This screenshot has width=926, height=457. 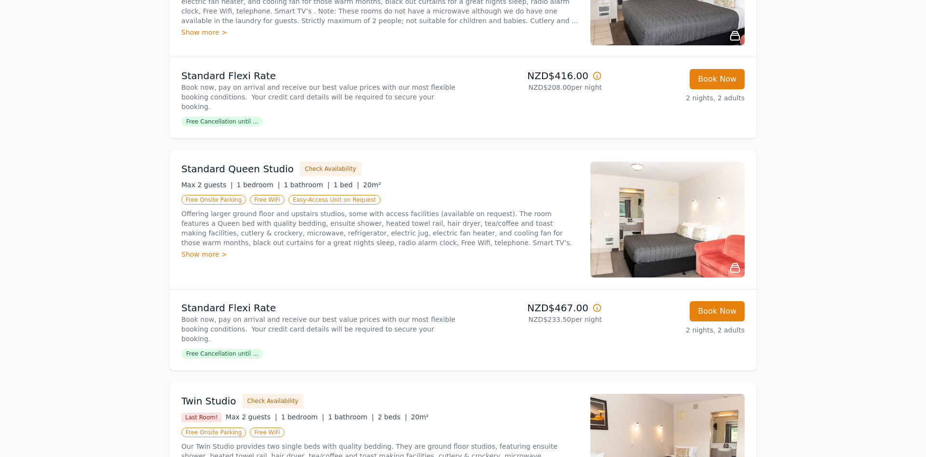 What do you see at coordinates (334, 200) in the screenshot?
I see `span: Easy-Access Unit on Request` at bounding box center [334, 200].